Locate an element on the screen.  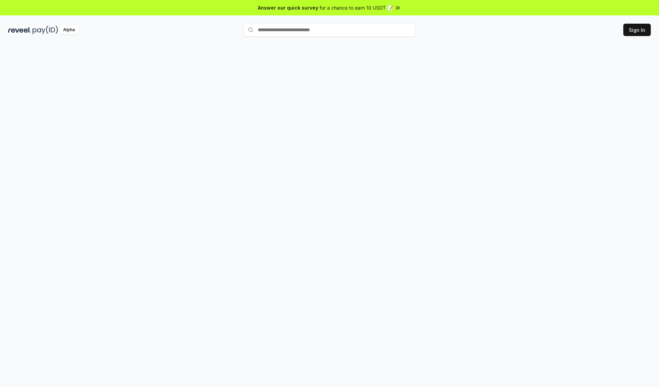
div: Alpha is located at coordinates (69, 30).